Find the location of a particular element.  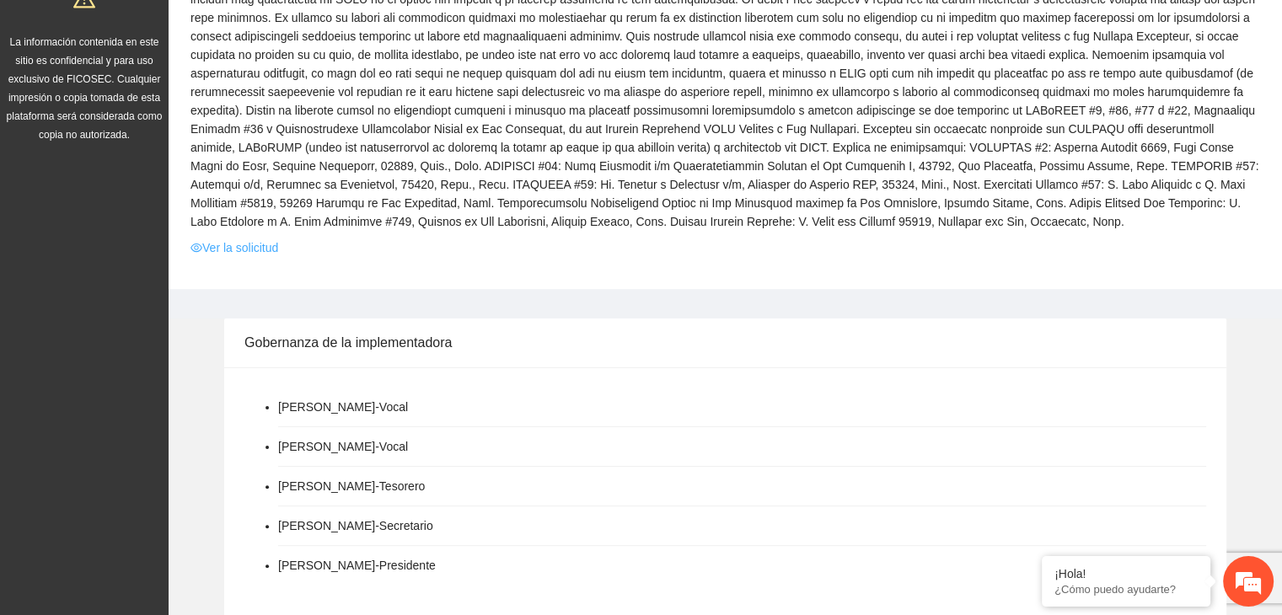

a: eyeVer la solicitud is located at coordinates (234, 248).